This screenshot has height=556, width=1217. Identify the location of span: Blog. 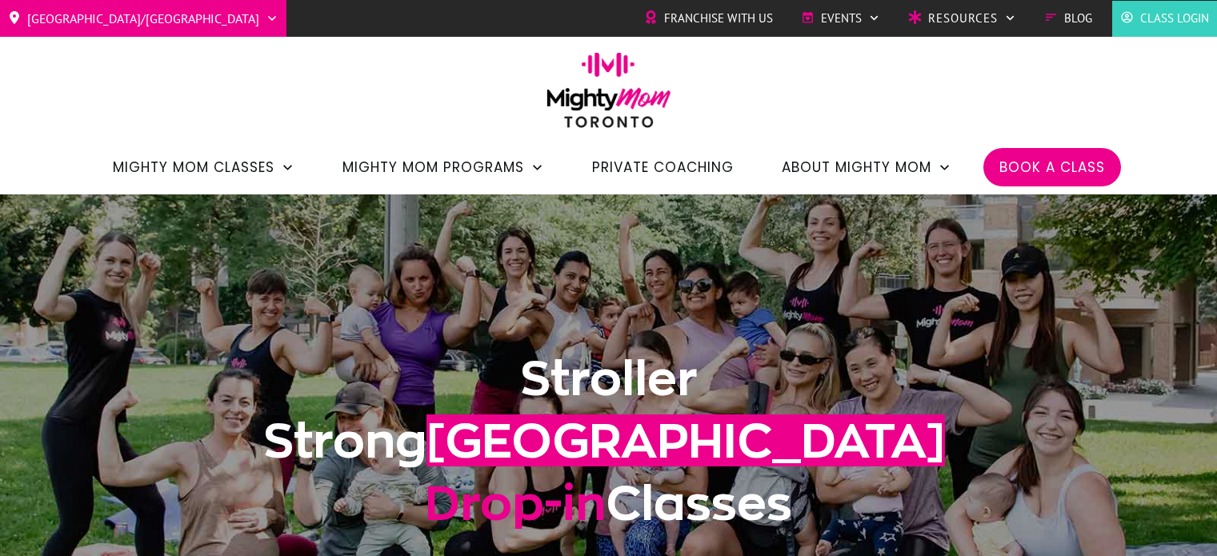
(1078, 18).